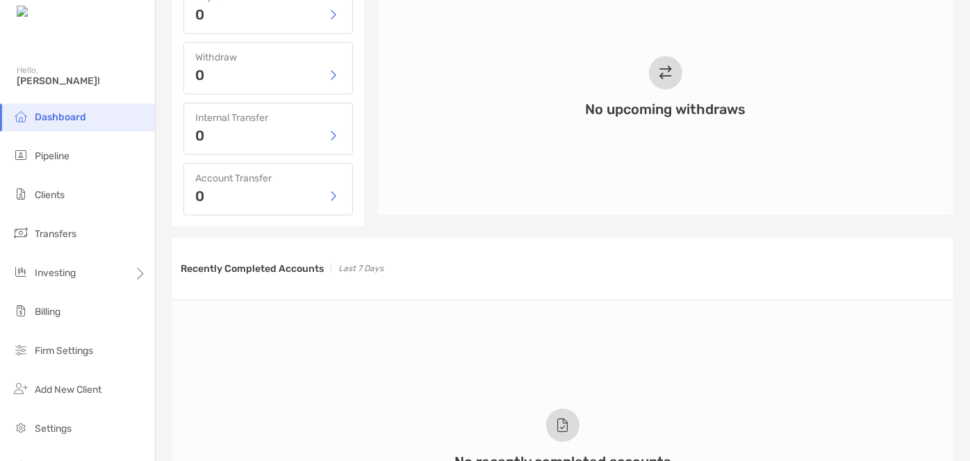 This screenshot has width=970, height=461. What do you see at coordinates (52, 156) in the screenshot?
I see `span: Pipeline` at bounding box center [52, 156].